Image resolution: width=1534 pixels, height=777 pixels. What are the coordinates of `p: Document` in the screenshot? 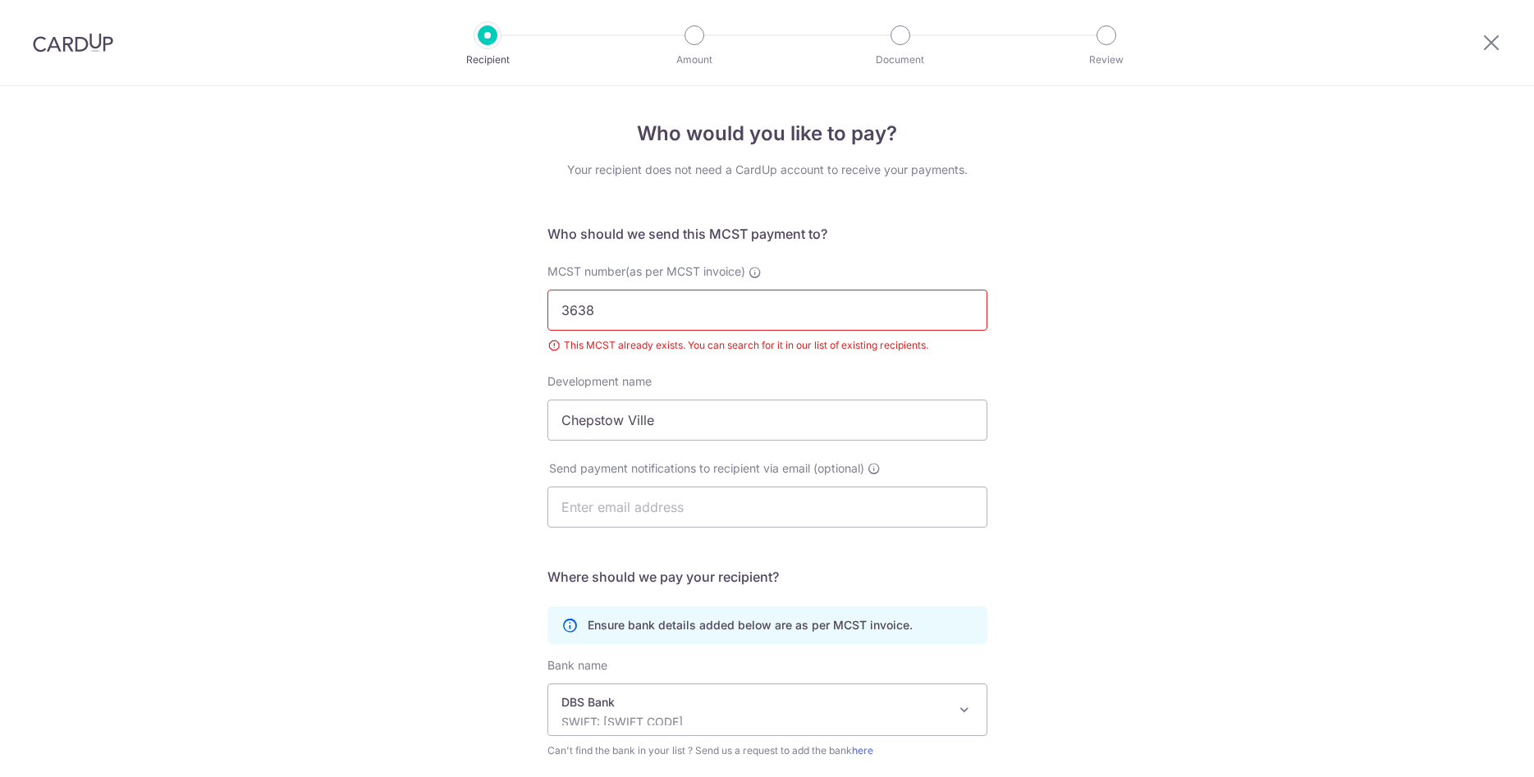 It's located at (900, 60).